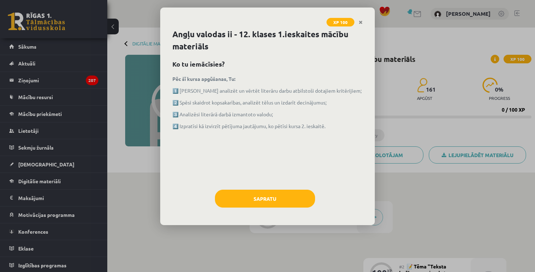  I want to click on a: Close, so click(361, 22).